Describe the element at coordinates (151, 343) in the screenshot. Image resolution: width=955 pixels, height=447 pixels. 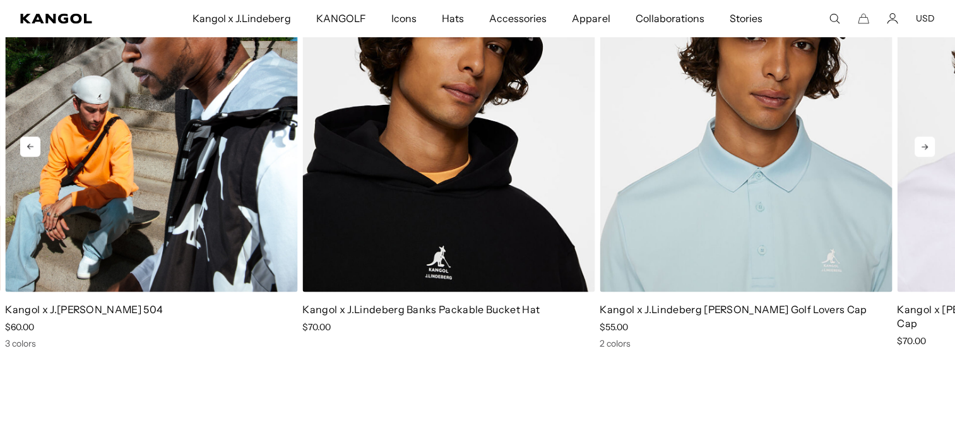
I see `div: 3 colors` at that location.